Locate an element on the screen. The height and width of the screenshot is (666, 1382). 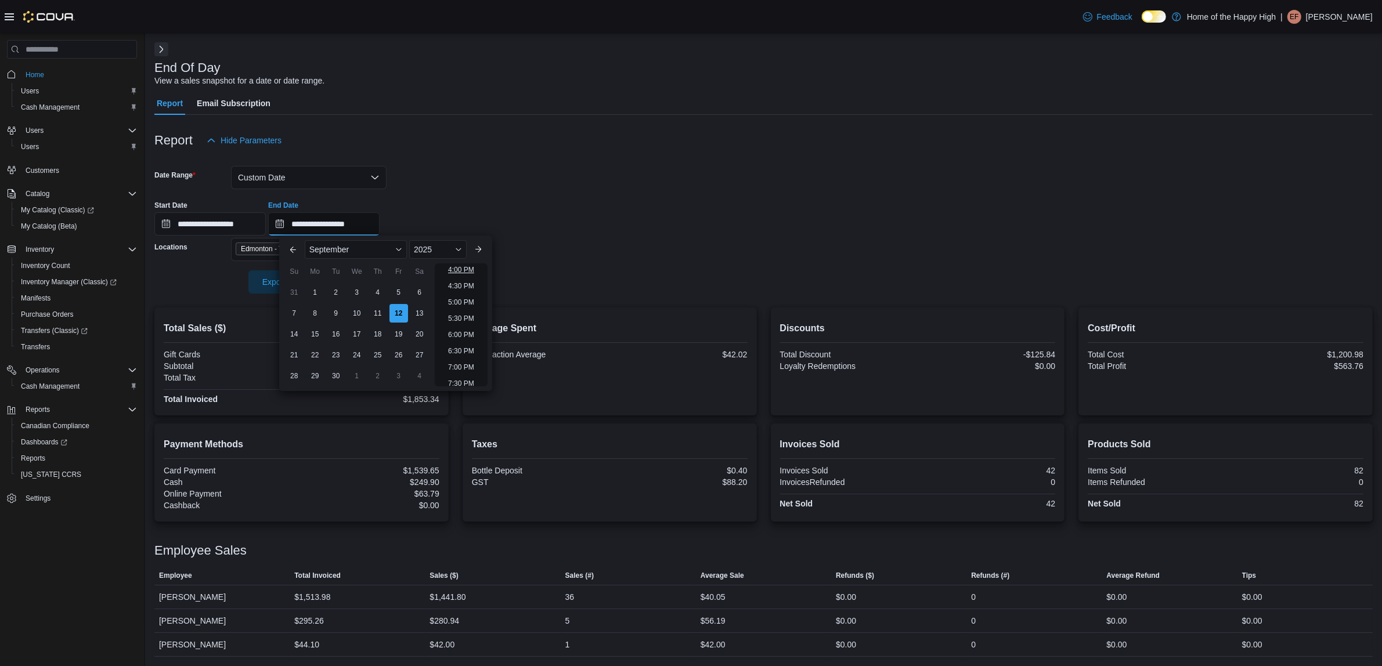
button: Catalog is located at coordinates (72, 194).